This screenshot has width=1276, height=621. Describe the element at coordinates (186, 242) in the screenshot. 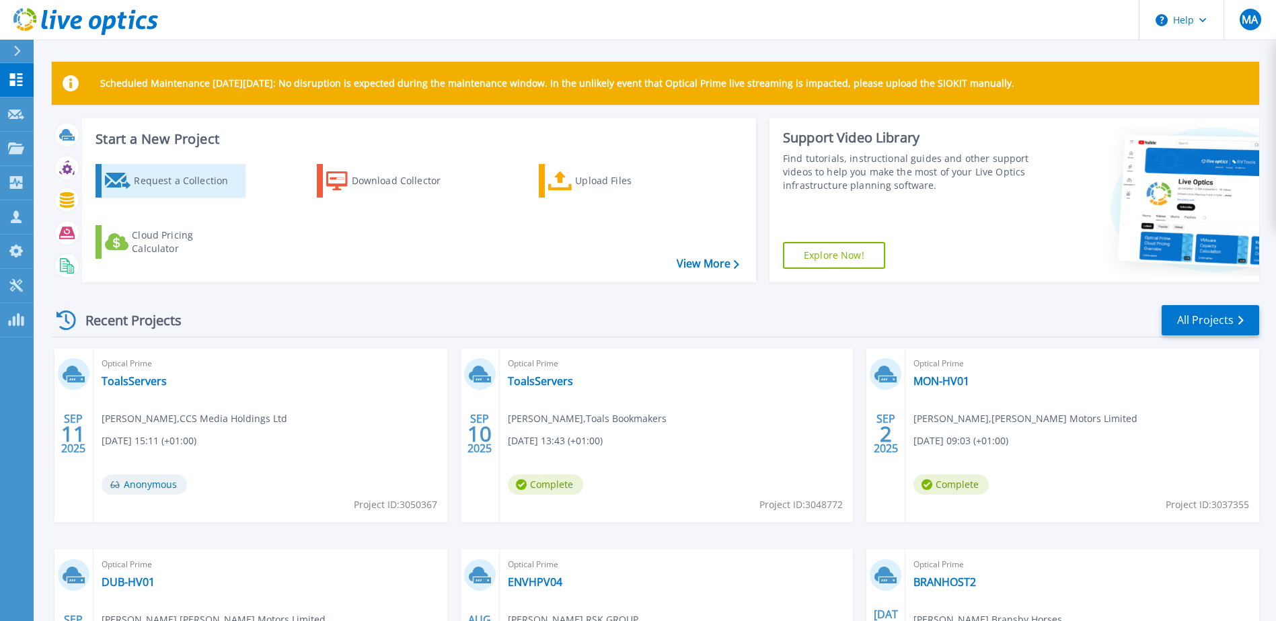

I see `div: Cloud Pricing Calculator` at that location.